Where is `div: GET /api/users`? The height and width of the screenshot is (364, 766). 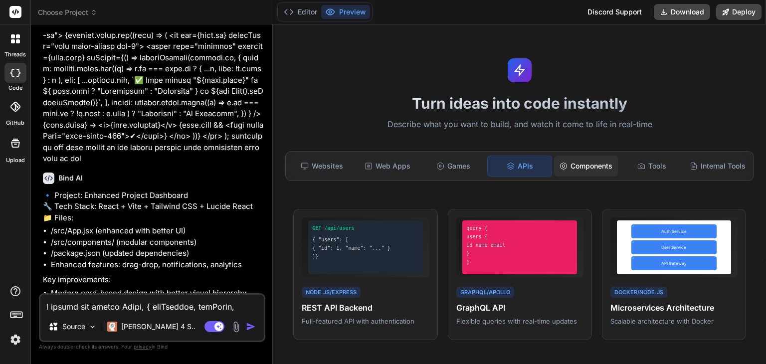
div: GET /api/users is located at coordinates (366, 228).